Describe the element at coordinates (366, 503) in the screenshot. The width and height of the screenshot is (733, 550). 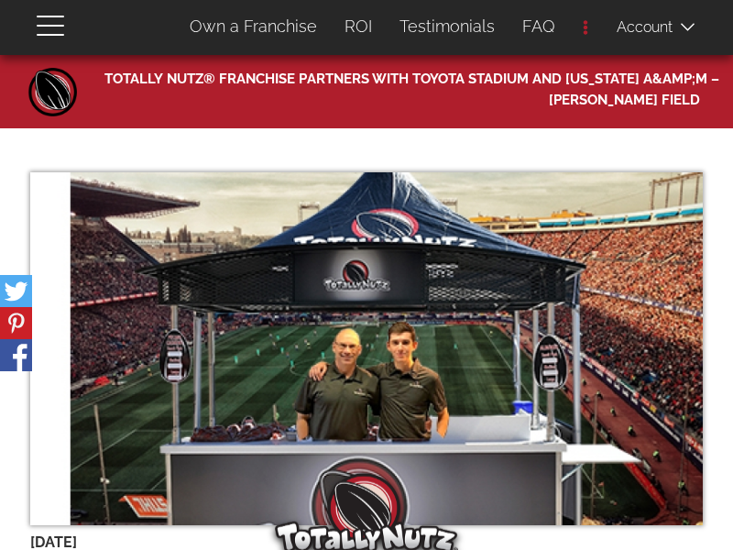
I see `a: Totally Nutz Logo` at that location.